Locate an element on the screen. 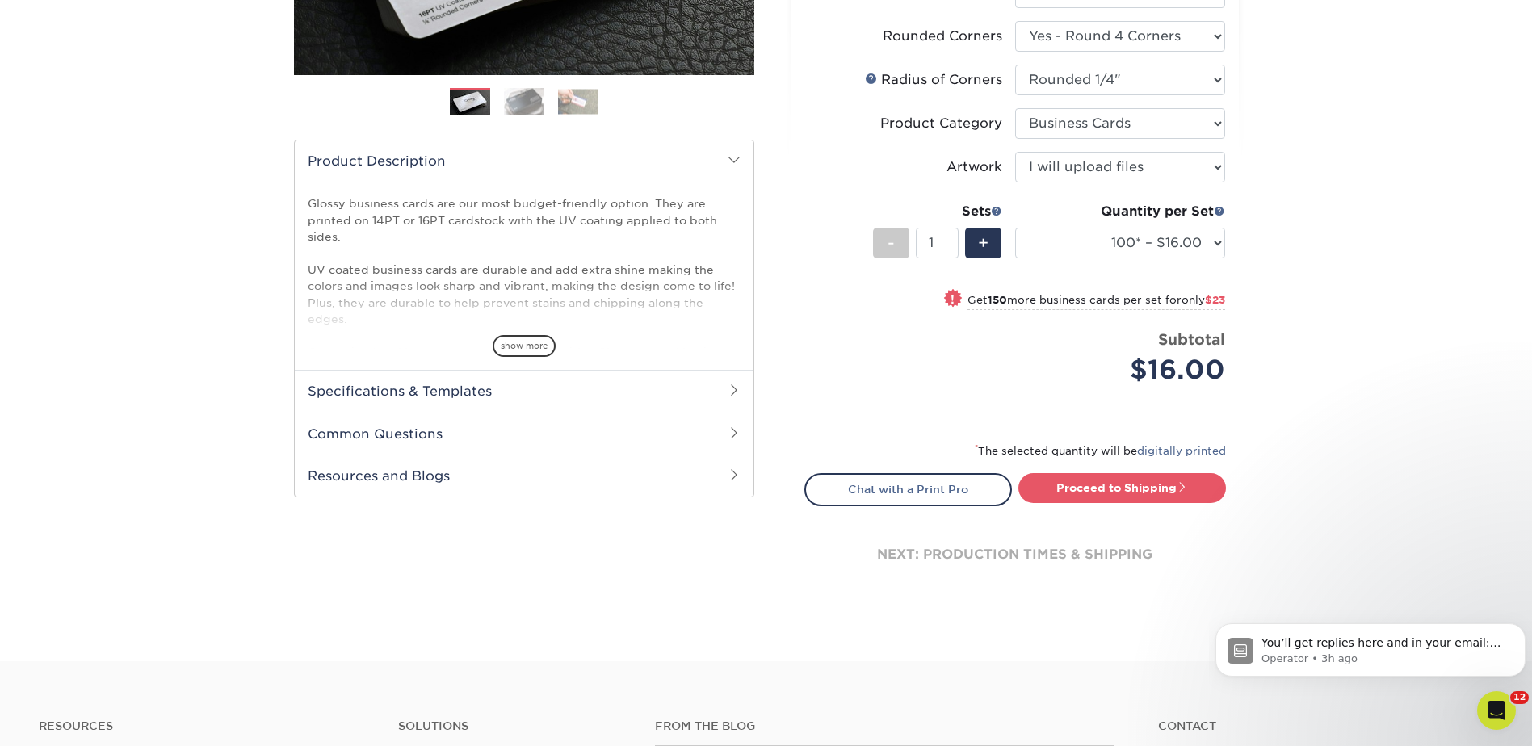  h4: Resources is located at coordinates (206, 726).